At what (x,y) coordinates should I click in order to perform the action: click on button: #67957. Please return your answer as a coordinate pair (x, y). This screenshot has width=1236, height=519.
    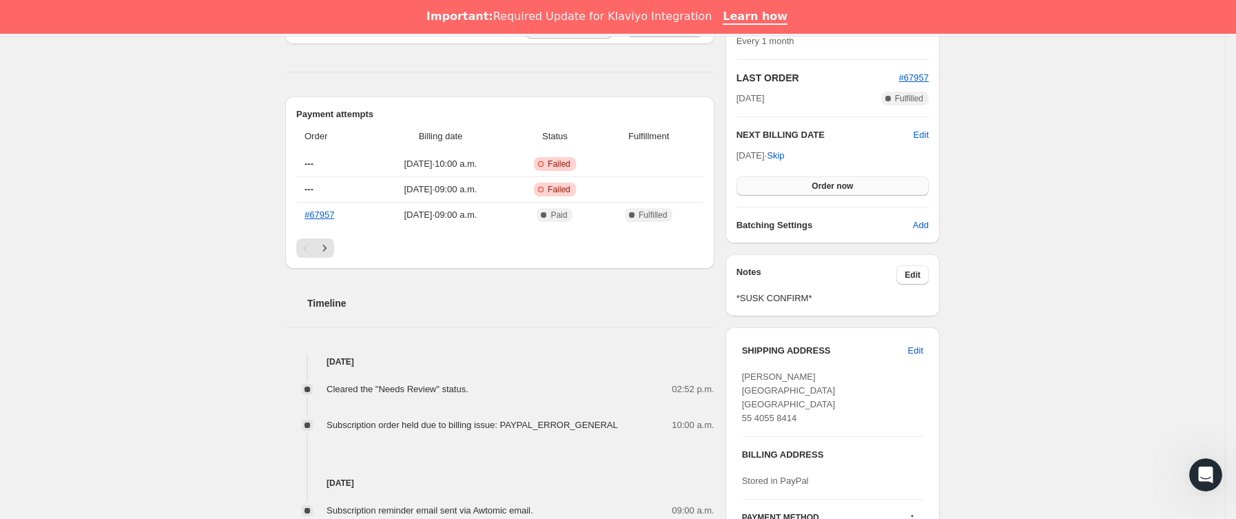
    Looking at the image, I should click on (913, 78).